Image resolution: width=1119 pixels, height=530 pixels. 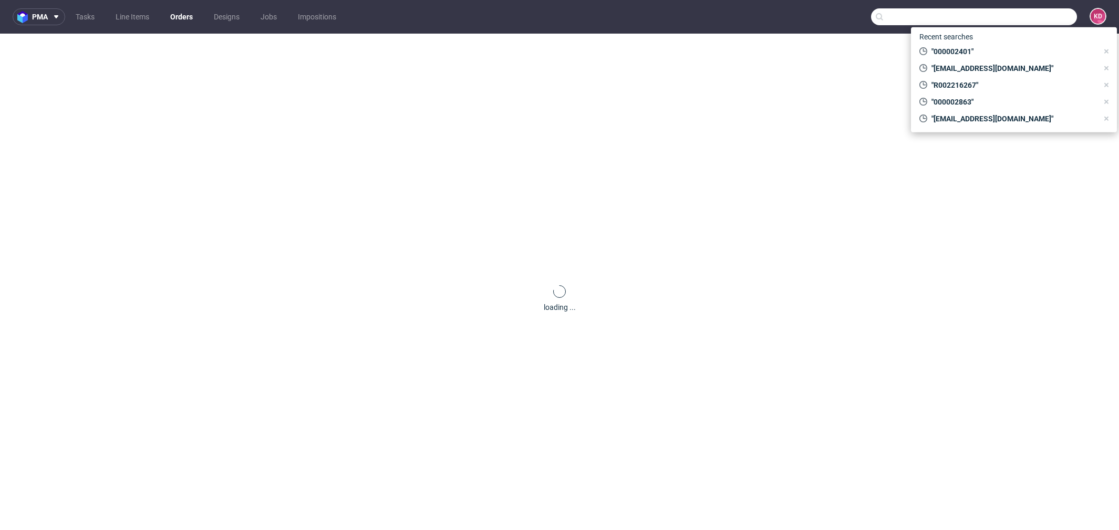 What do you see at coordinates (181, 17) in the screenshot?
I see `a: Orders` at bounding box center [181, 17].